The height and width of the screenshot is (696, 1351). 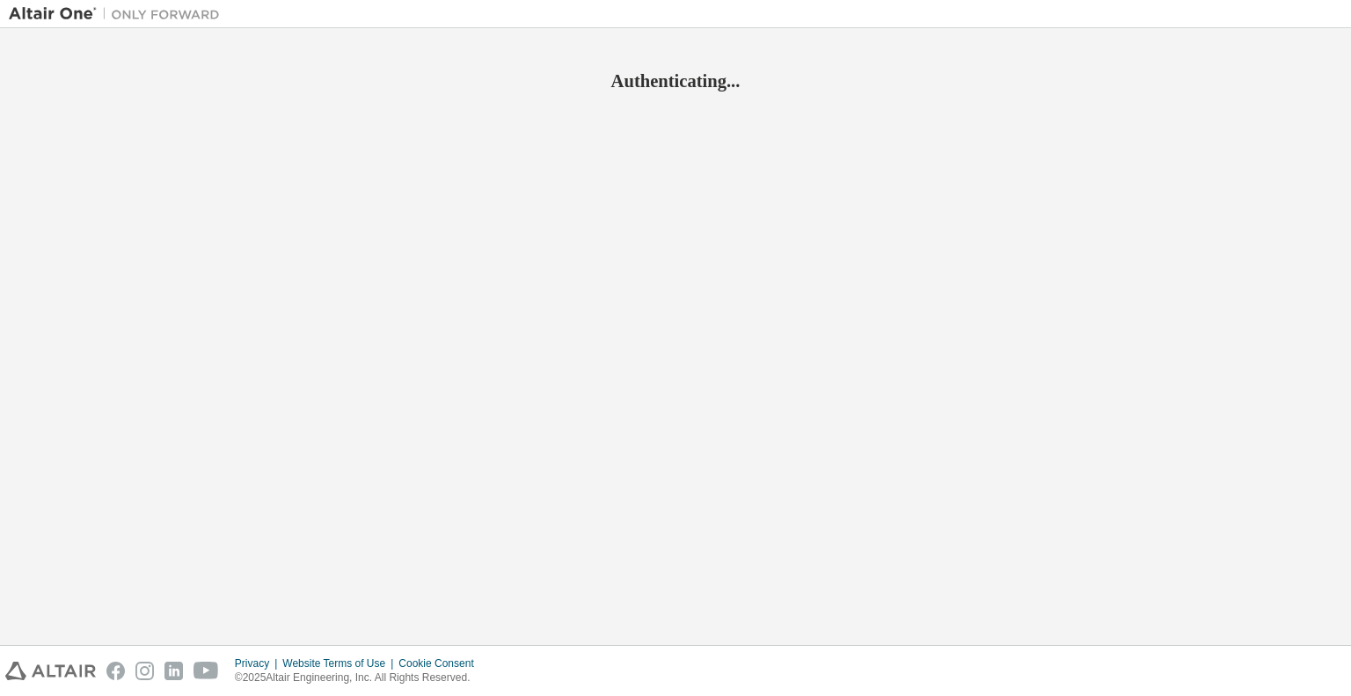 What do you see at coordinates (675, 81) in the screenshot?
I see `h2: Authenticating...` at bounding box center [675, 81].